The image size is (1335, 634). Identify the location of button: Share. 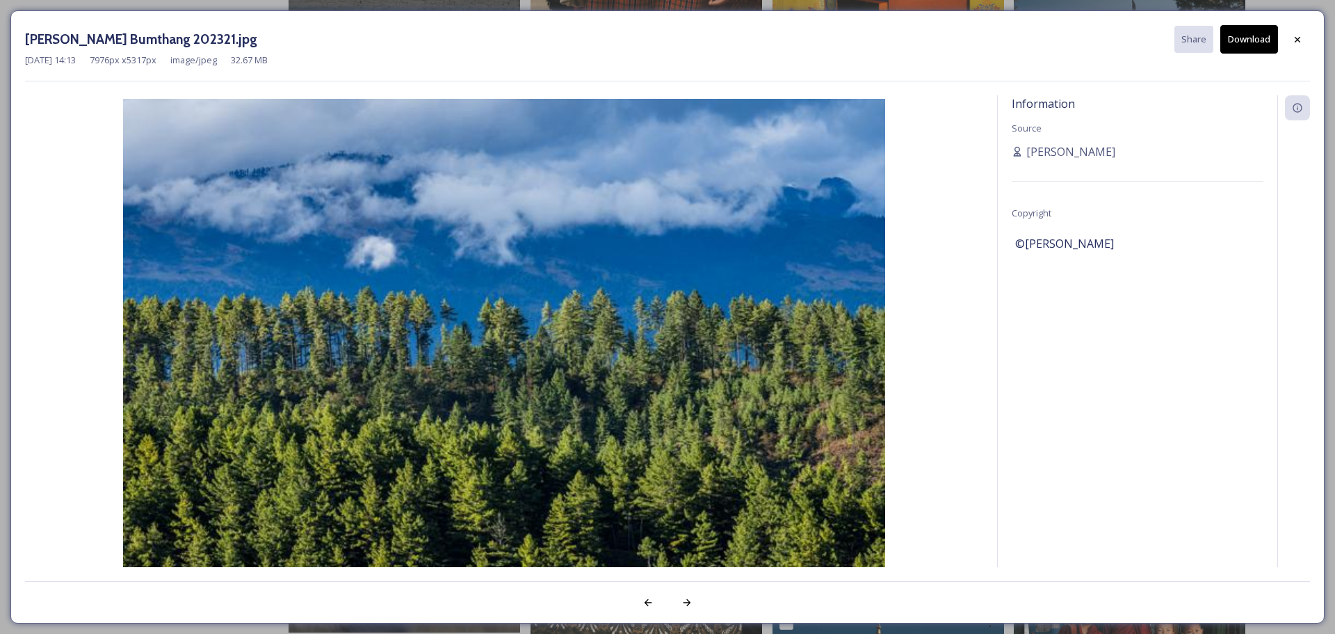
(1194, 39).